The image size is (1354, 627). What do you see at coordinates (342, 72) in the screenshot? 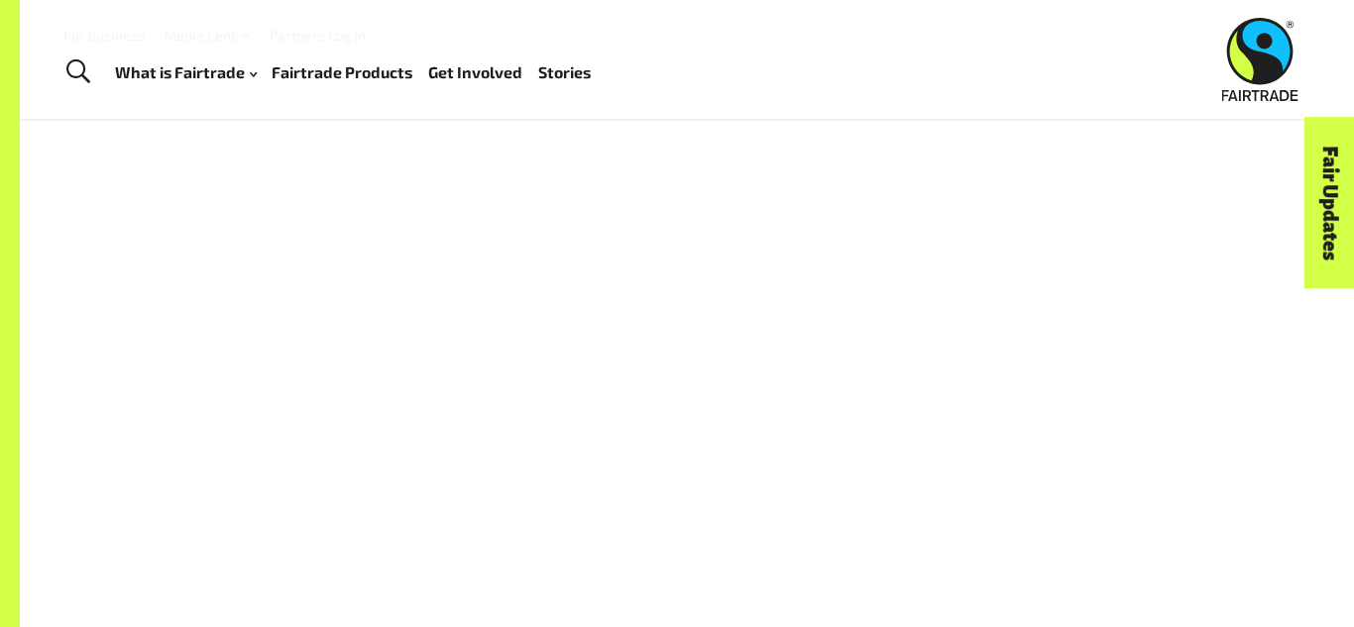
I see `a: Fairtrade Products` at bounding box center [342, 72].